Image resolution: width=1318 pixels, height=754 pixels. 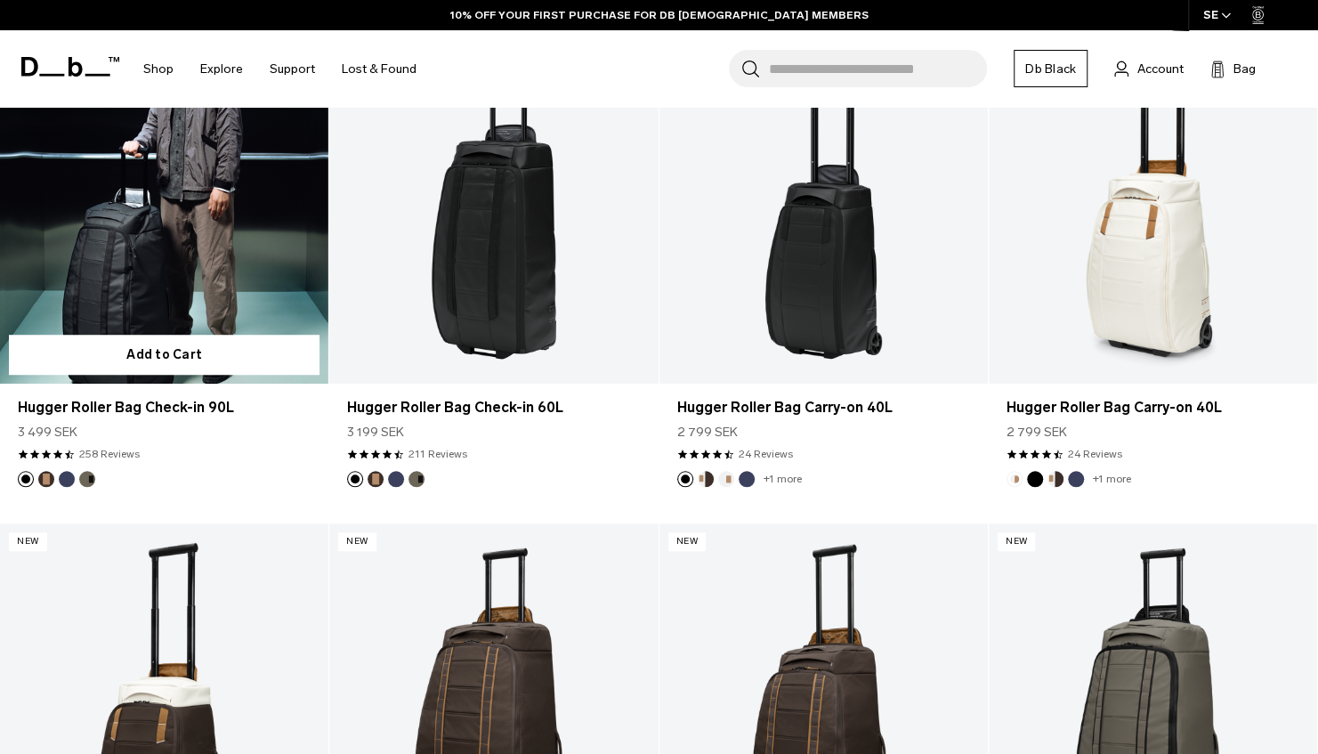 I want to click on a: 211 reviews, so click(x=438, y=454).